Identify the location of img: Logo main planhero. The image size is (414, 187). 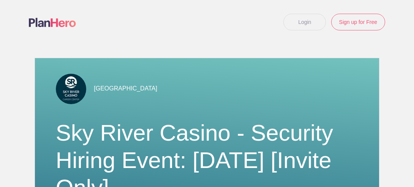
(52, 22).